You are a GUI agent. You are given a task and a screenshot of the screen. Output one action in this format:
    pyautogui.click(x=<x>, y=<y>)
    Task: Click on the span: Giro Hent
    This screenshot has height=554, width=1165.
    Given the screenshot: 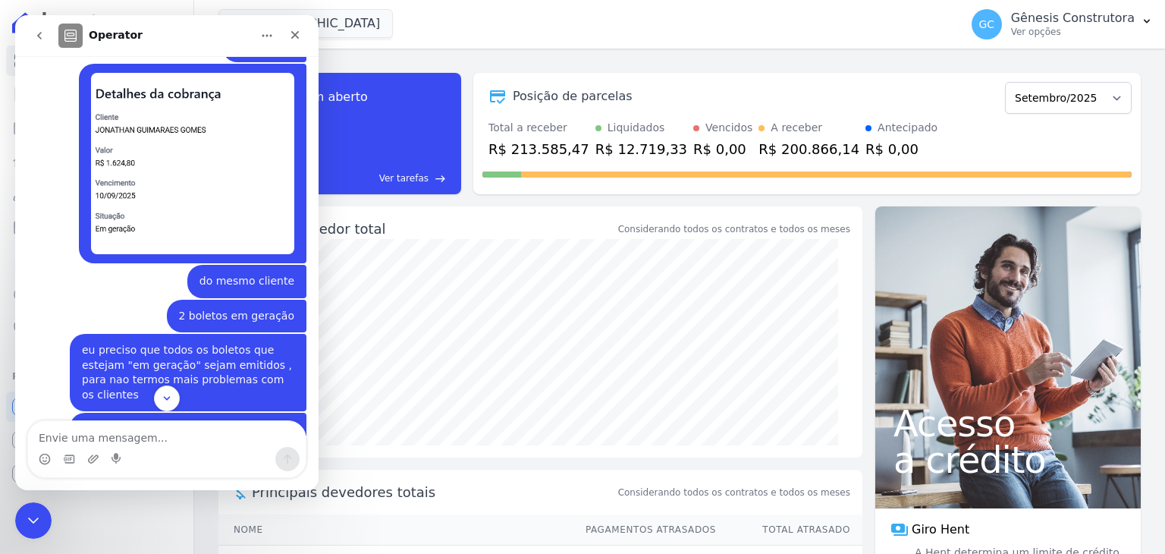 What is the action you would take?
    pyautogui.click(x=940, y=529)
    